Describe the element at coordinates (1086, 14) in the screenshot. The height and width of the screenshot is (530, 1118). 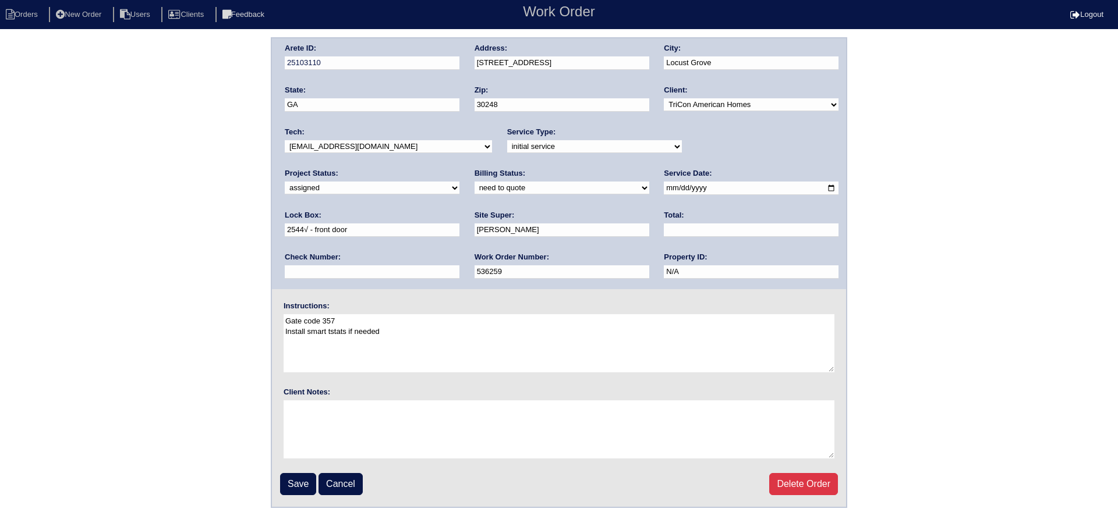
I see `a: Logout` at that location.